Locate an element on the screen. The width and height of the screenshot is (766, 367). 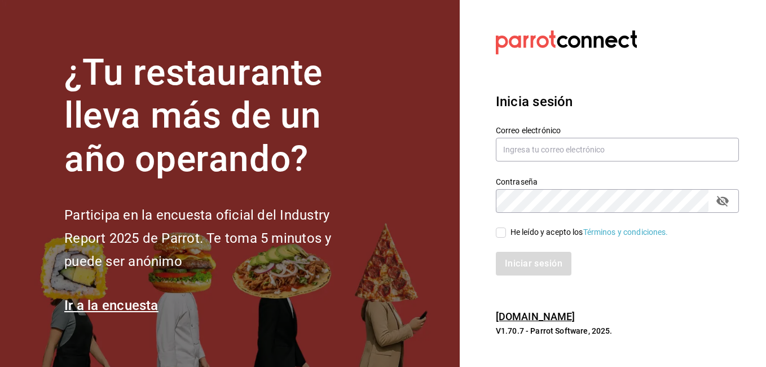
input: Ingresa tu correo electrónico is located at coordinates (617, 149).